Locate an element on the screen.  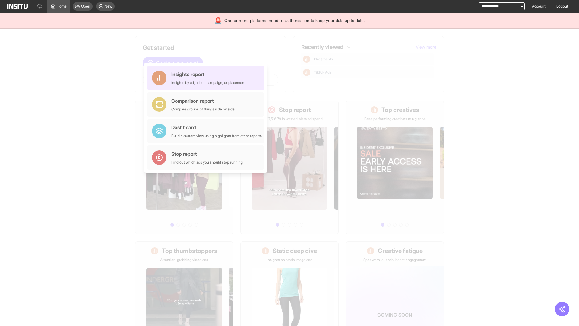
div: Compare groups of things side by side is located at coordinates (203, 109).